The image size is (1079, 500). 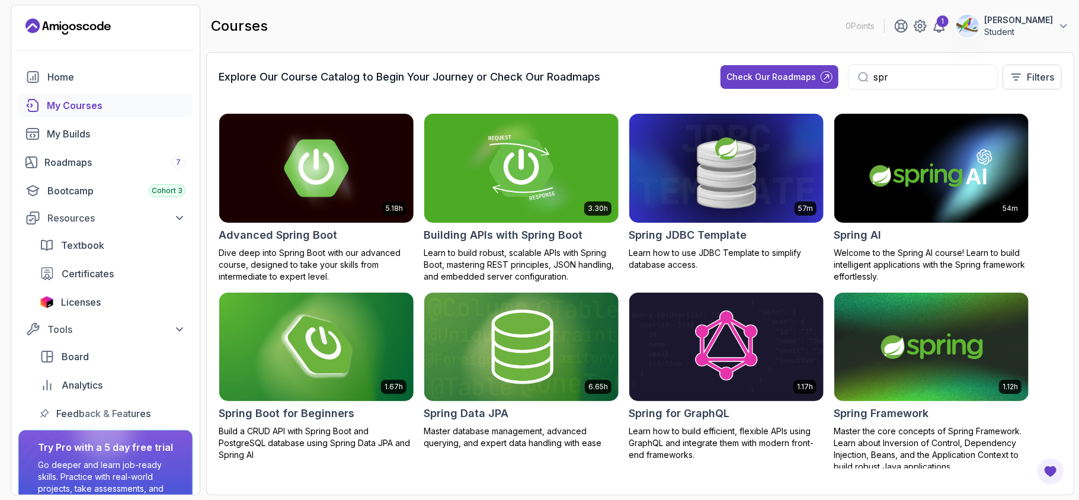 I want to click on a: certificates, so click(x=113, y=274).